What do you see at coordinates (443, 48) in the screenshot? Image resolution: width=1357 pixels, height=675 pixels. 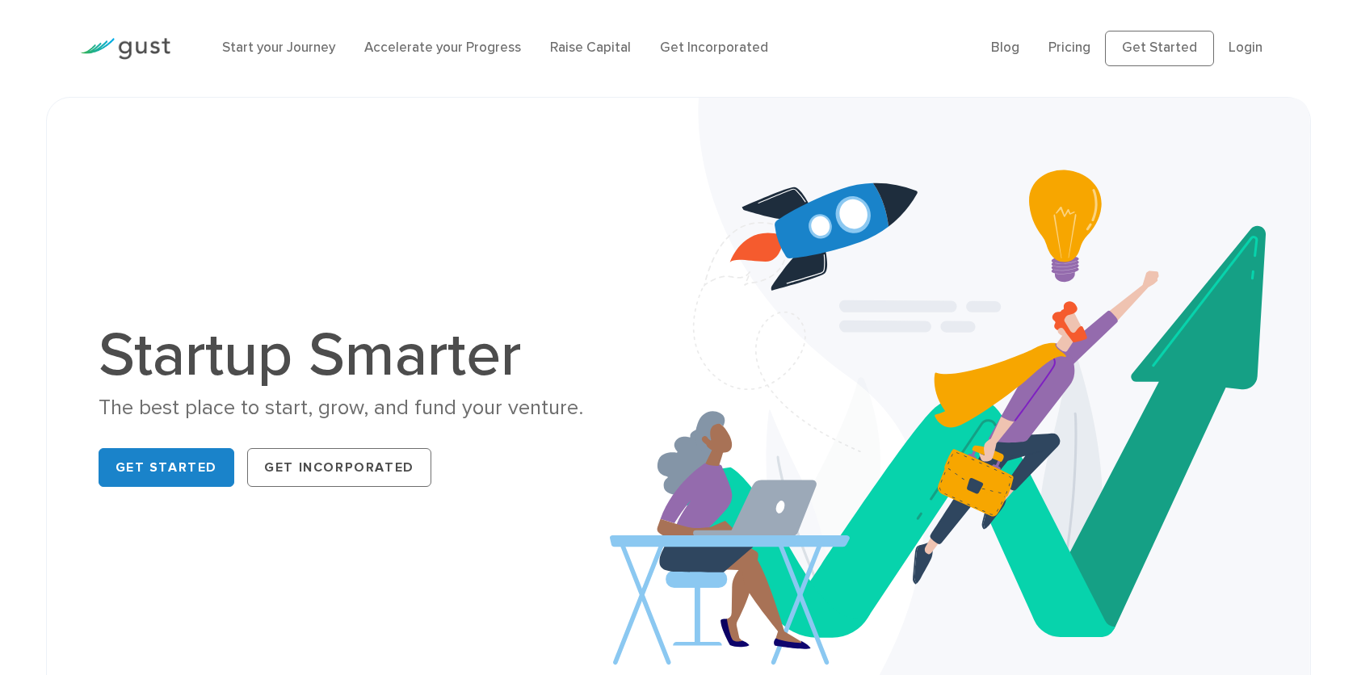 I see `a: Accelerate your Progress` at bounding box center [443, 48].